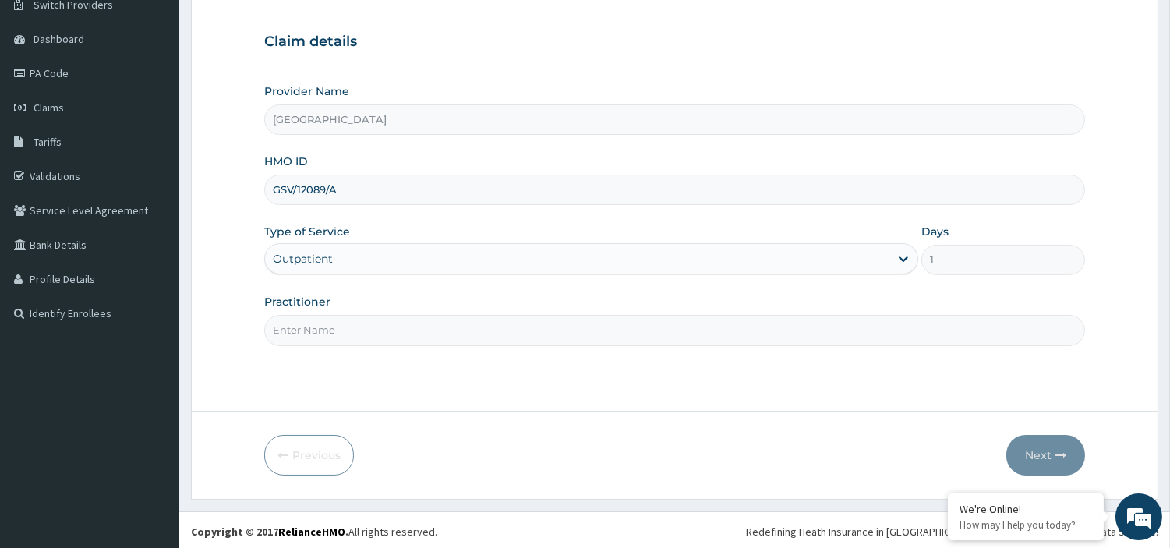 The height and width of the screenshot is (548, 1170). I want to click on p: How may I help you today?, so click(1026, 524).